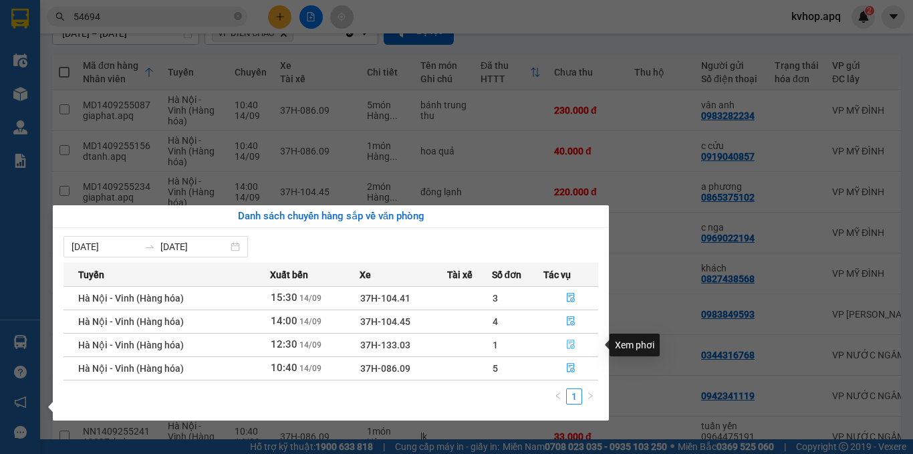 The width and height of the screenshot is (913, 454). I want to click on span: Tài xế, so click(460, 275).